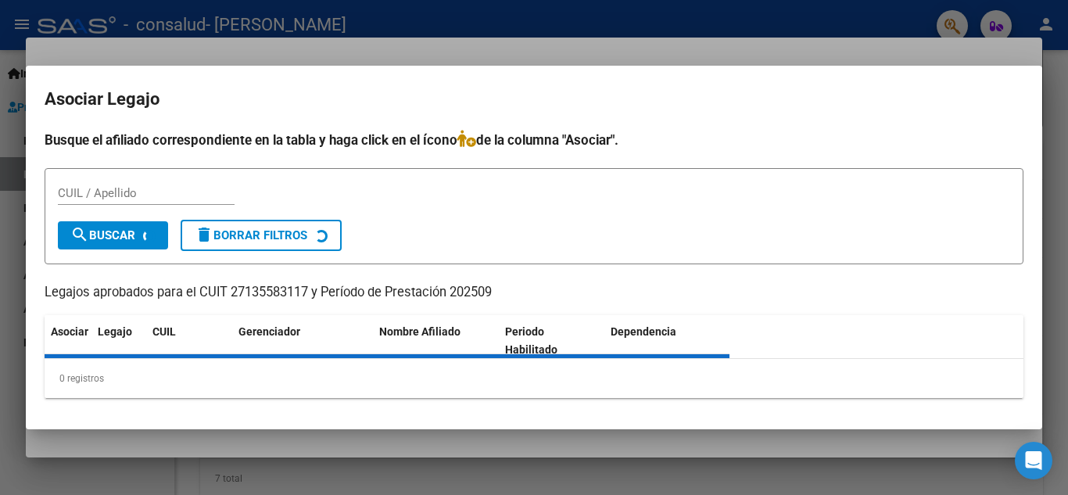 This screenshot has height=495, width=1068. What do you see at coordinates (534, 379) in the screenshot?
I see `div: 0 registros` at bounding box center [534, 379].